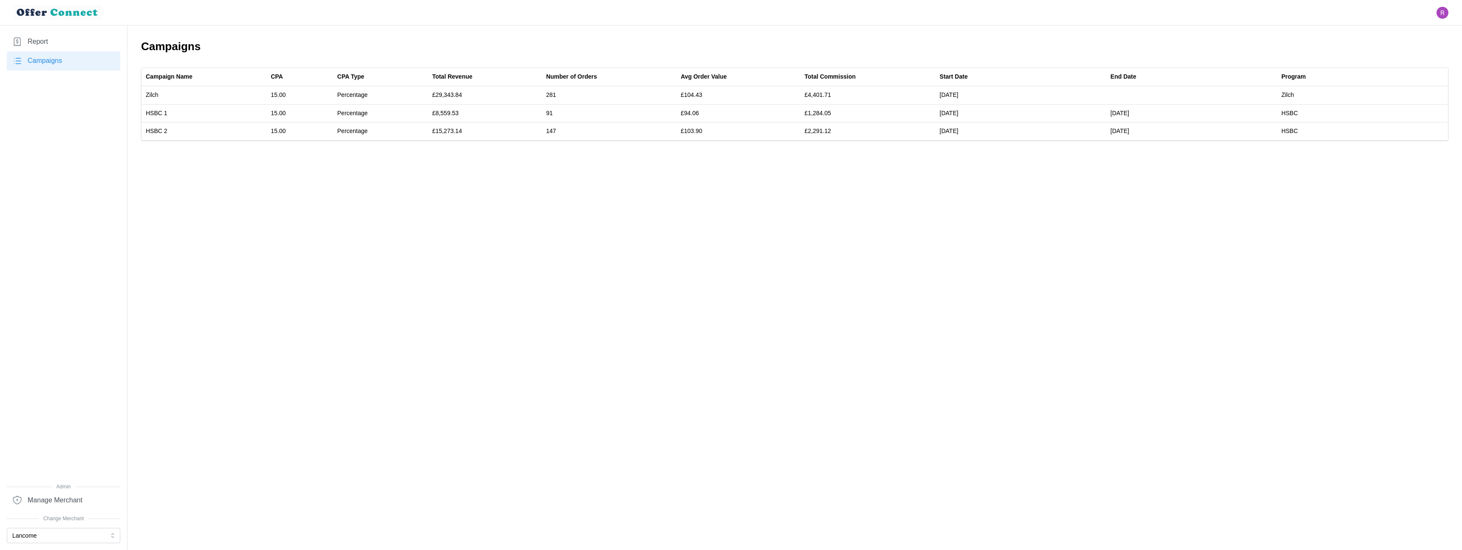  I want to click on td: £29,343.84, so click(485, 95).